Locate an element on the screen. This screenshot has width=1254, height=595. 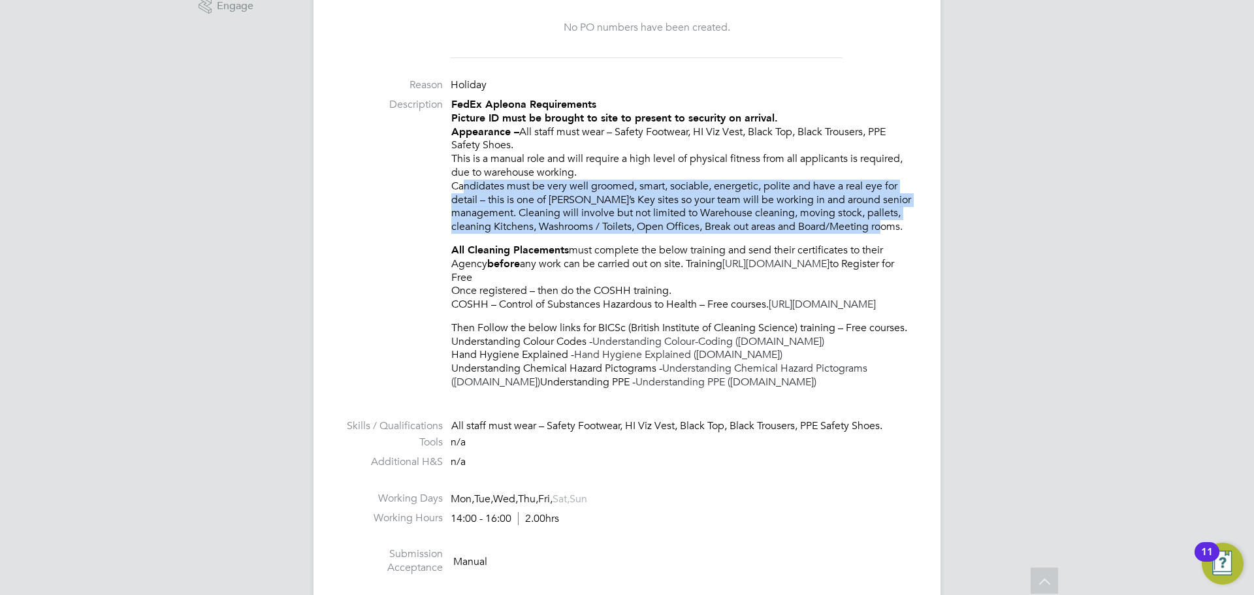
label: Working Hours is located at coordinates (391, 518).